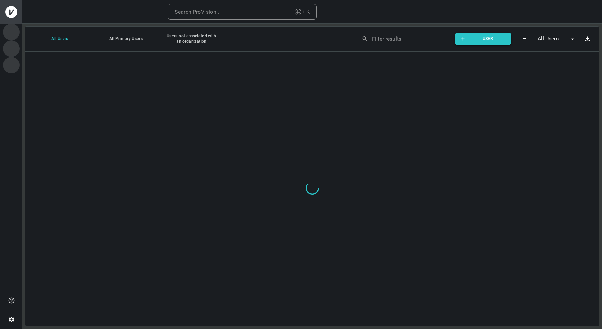 This screenshot has width=602, height=329. What do you see at coordinates (197, 12) in the screenshot?
I see `div: Search ProVision...` at bounding box center [197, 12].